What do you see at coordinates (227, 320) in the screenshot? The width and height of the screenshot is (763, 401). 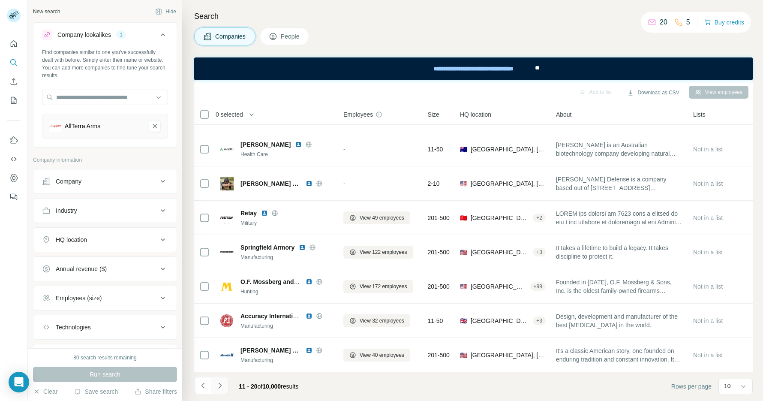 I see `img: Logo of Accuracy International` at bounding box center [227, 320].